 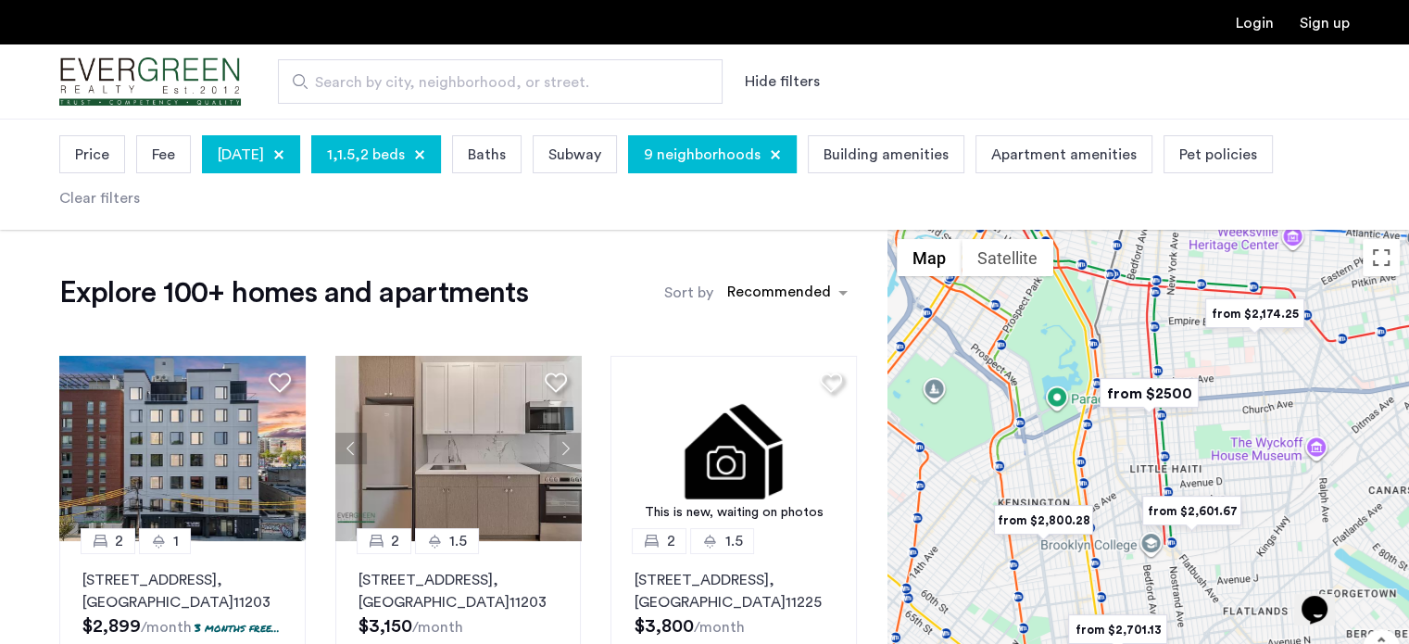 I want to click on a: This is new, waiting on photos, so click(x=734, y=448).